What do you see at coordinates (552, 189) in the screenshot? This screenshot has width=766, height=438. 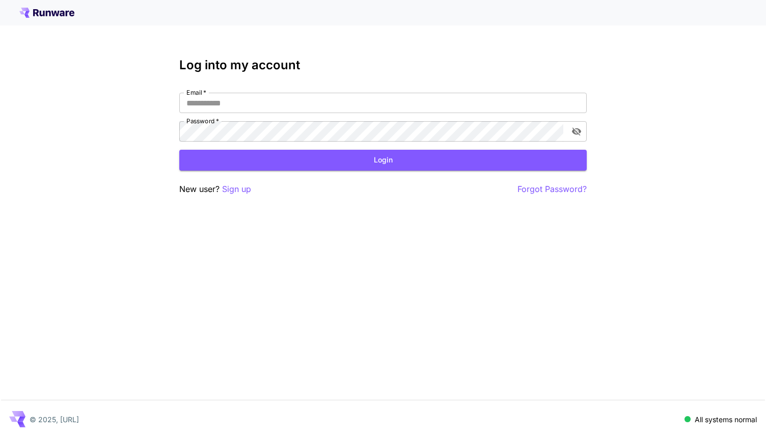 I see `p: Forgot Password?` at bounding box center [552, 189].